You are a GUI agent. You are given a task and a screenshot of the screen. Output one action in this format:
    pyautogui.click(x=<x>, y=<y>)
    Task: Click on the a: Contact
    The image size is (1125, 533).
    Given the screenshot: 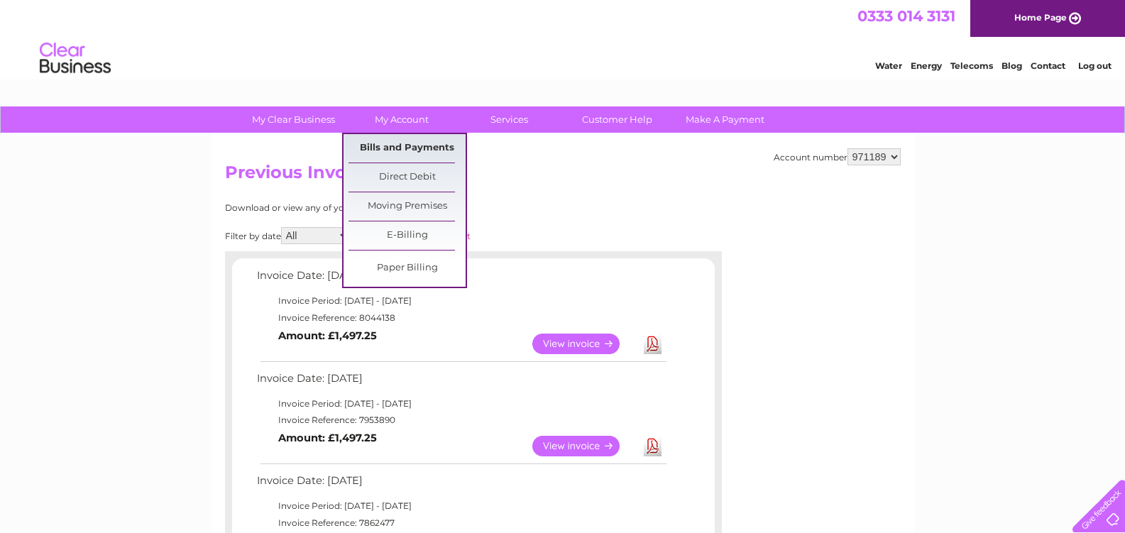 What is the action you would take?
    pyautogui.click(x=1048, y=65)
    